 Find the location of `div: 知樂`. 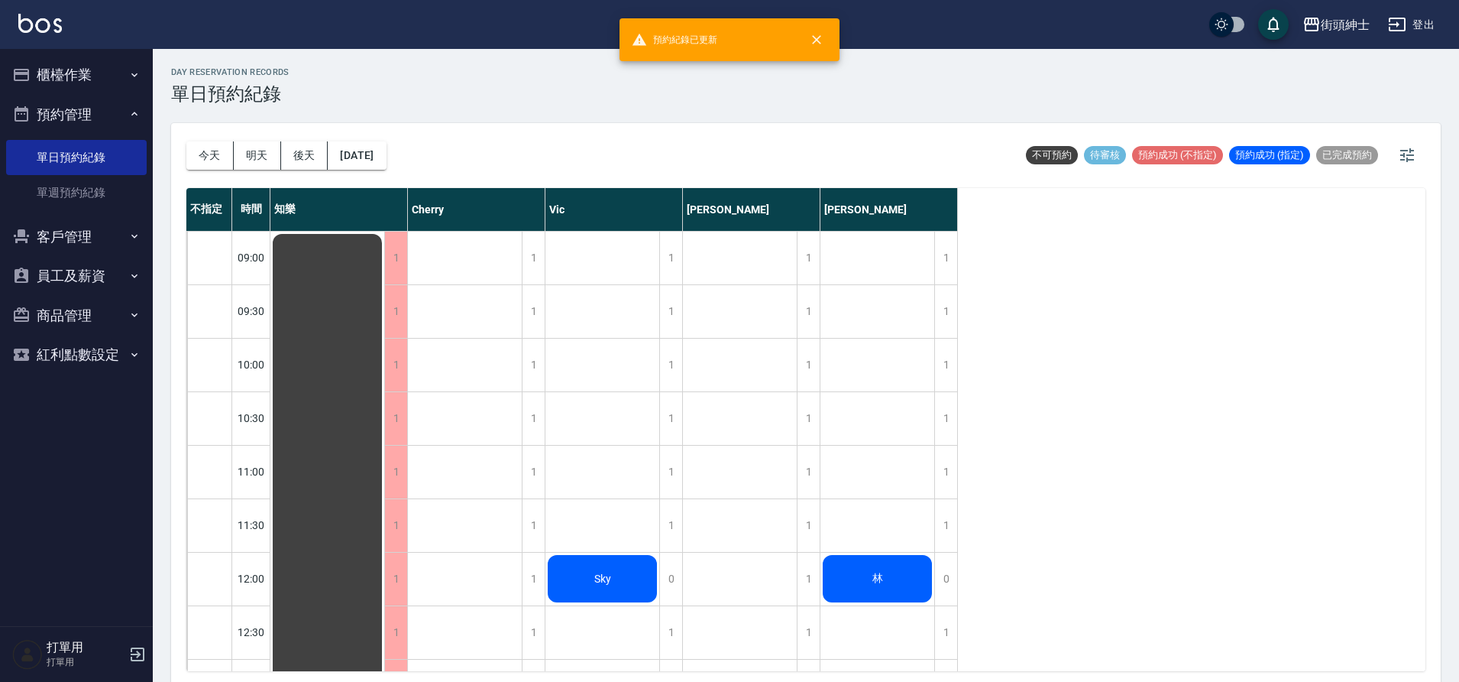

div: 知樂 is located at coordinates (339, 209).